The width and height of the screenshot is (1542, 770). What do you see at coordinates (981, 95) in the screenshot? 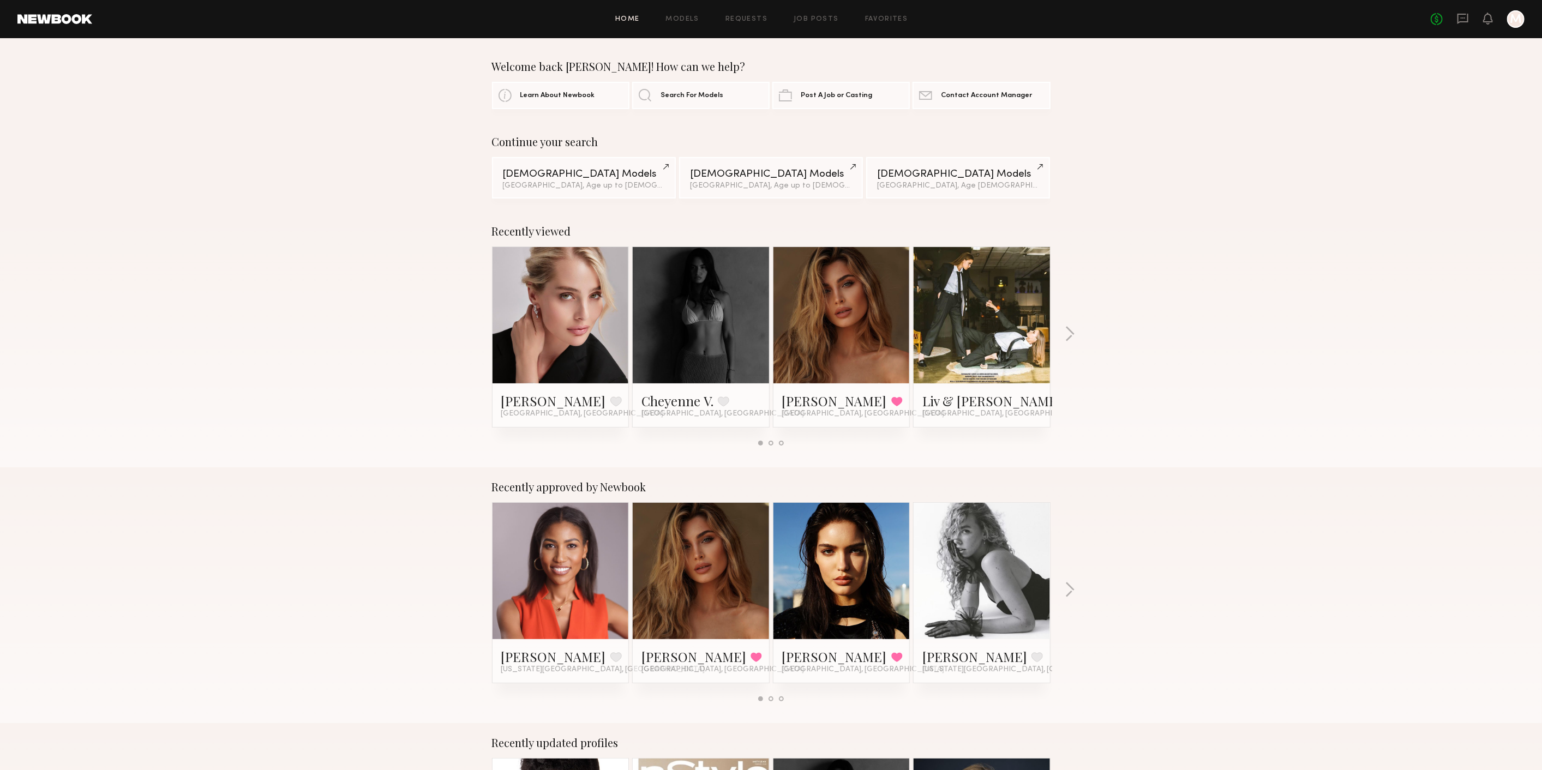
I see `a: Contact Account Manager` at bounding box center [981, 95].